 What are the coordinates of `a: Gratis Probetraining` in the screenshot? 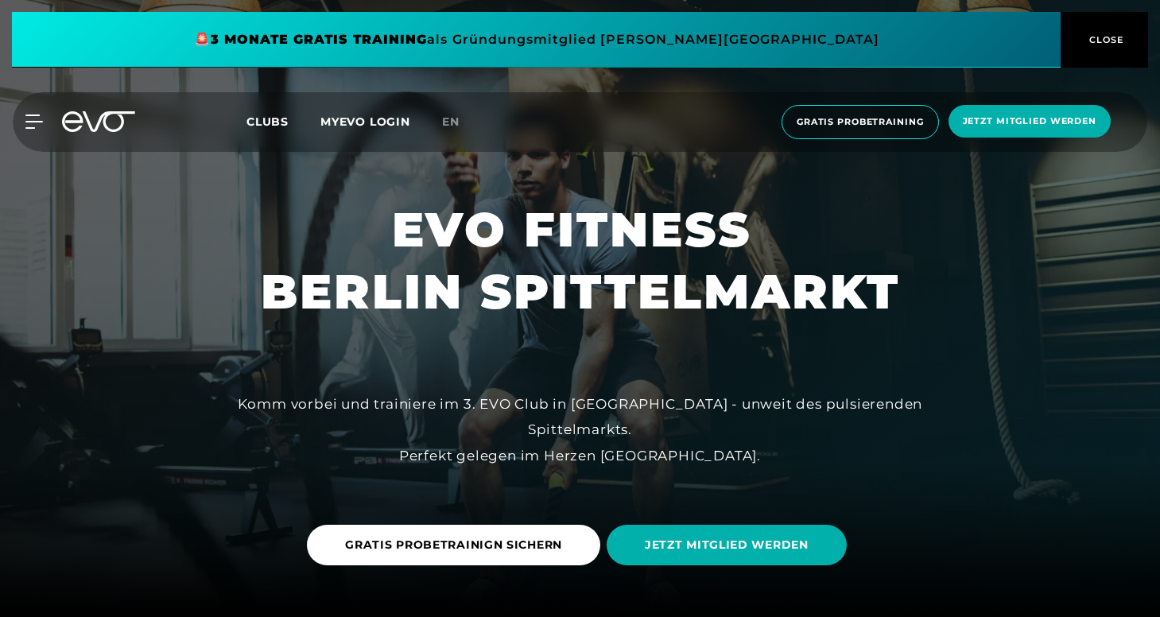 It's located at (860, 122).